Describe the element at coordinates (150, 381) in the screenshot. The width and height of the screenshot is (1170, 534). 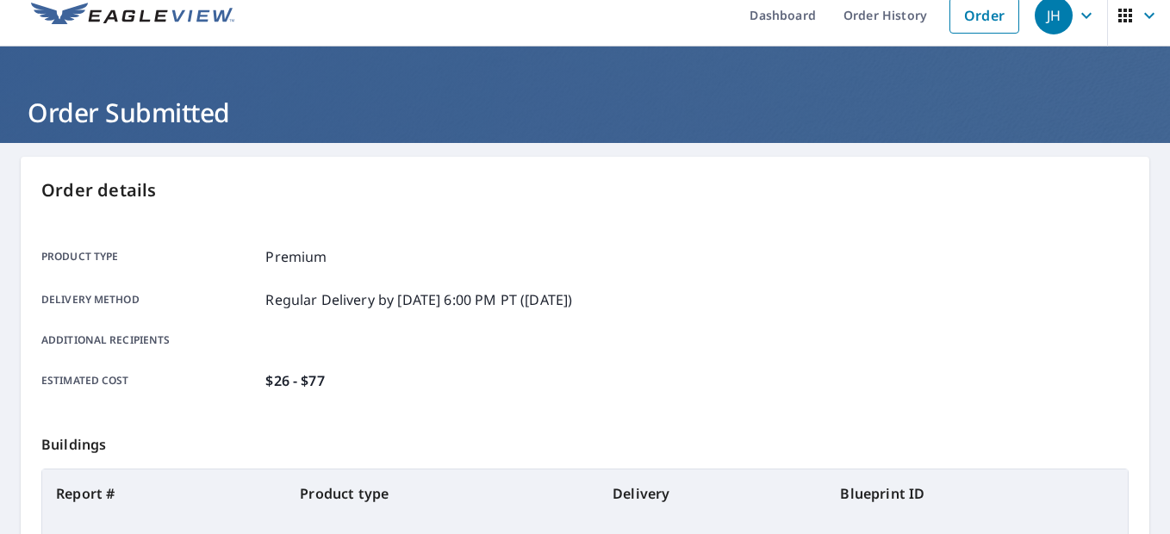
I see `p: Estimated cost` at that location.